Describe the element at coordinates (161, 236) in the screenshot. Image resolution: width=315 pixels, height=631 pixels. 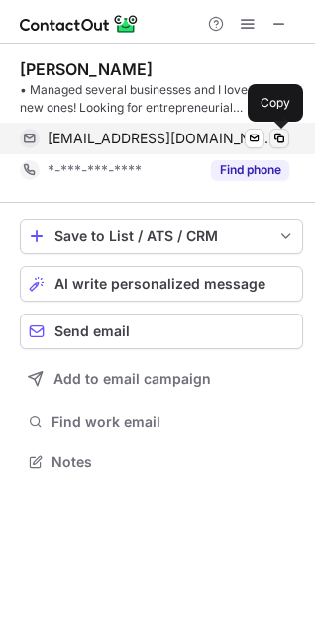
I see `button: save-profile-one-click` at that location.